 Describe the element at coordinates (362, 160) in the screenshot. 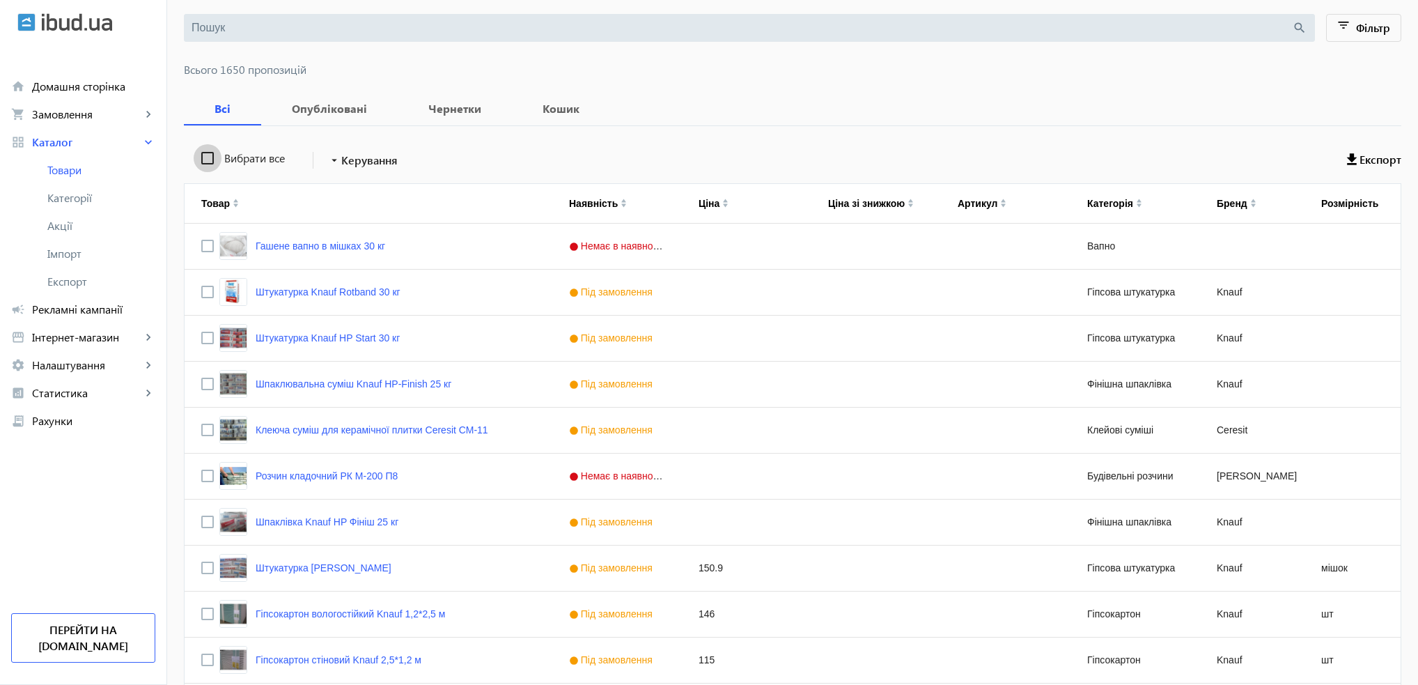

I see `button: Керування` at that location.